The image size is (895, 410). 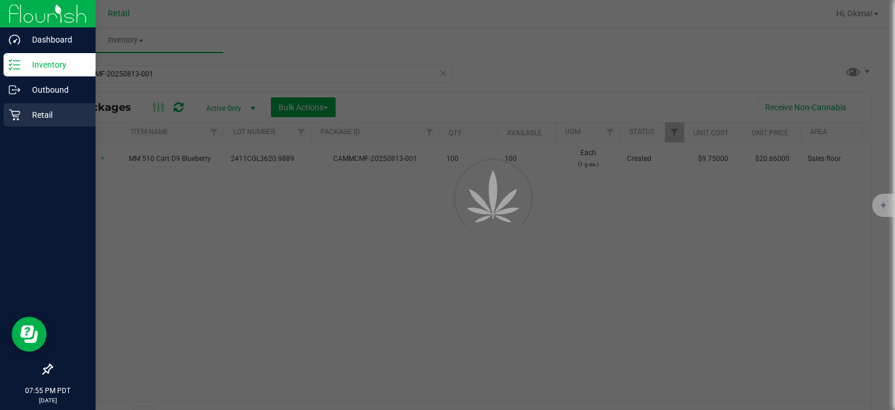 What do you see at coordinates (15, 65) in the screenshot?
I see `inline-svg: Inventory` at bounding box center [15, 65].